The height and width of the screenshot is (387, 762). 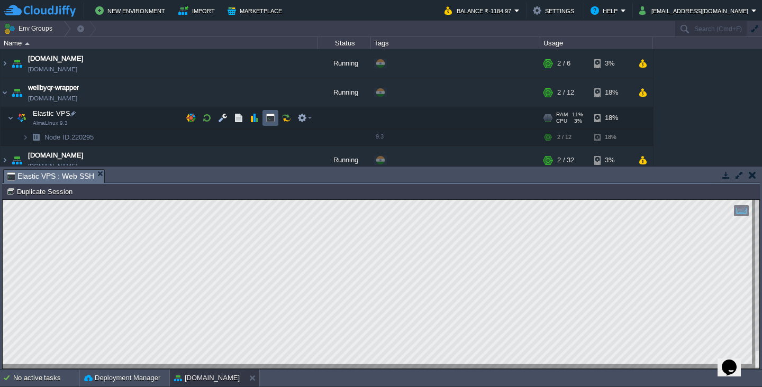 I want to click on div: Usage, so click(x=596, y=43).